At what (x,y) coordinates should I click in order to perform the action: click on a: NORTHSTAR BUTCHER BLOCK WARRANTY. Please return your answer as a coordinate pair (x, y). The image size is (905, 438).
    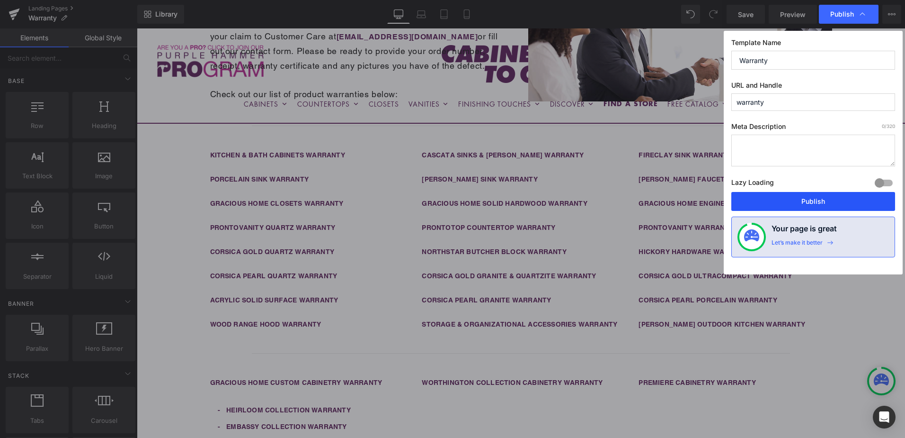
    Looking at the image, I should click on (357, 223).